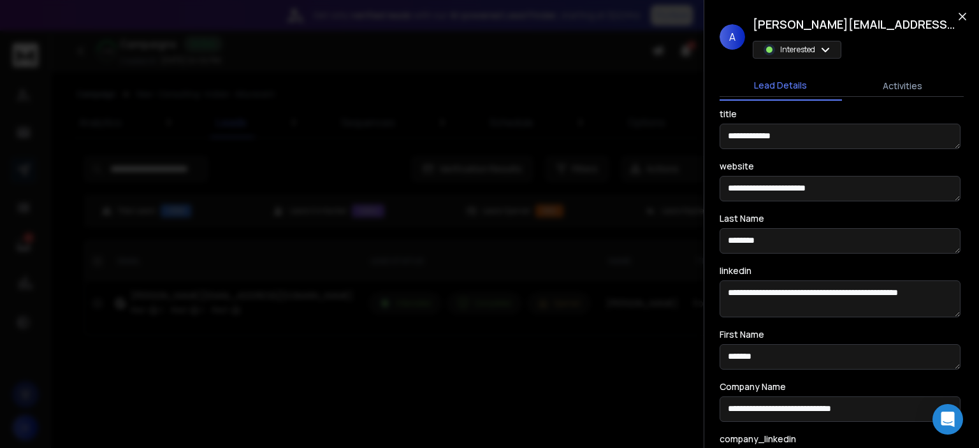 The image size is (979, 448). I want to click on button: Activities, so click(903, 86).